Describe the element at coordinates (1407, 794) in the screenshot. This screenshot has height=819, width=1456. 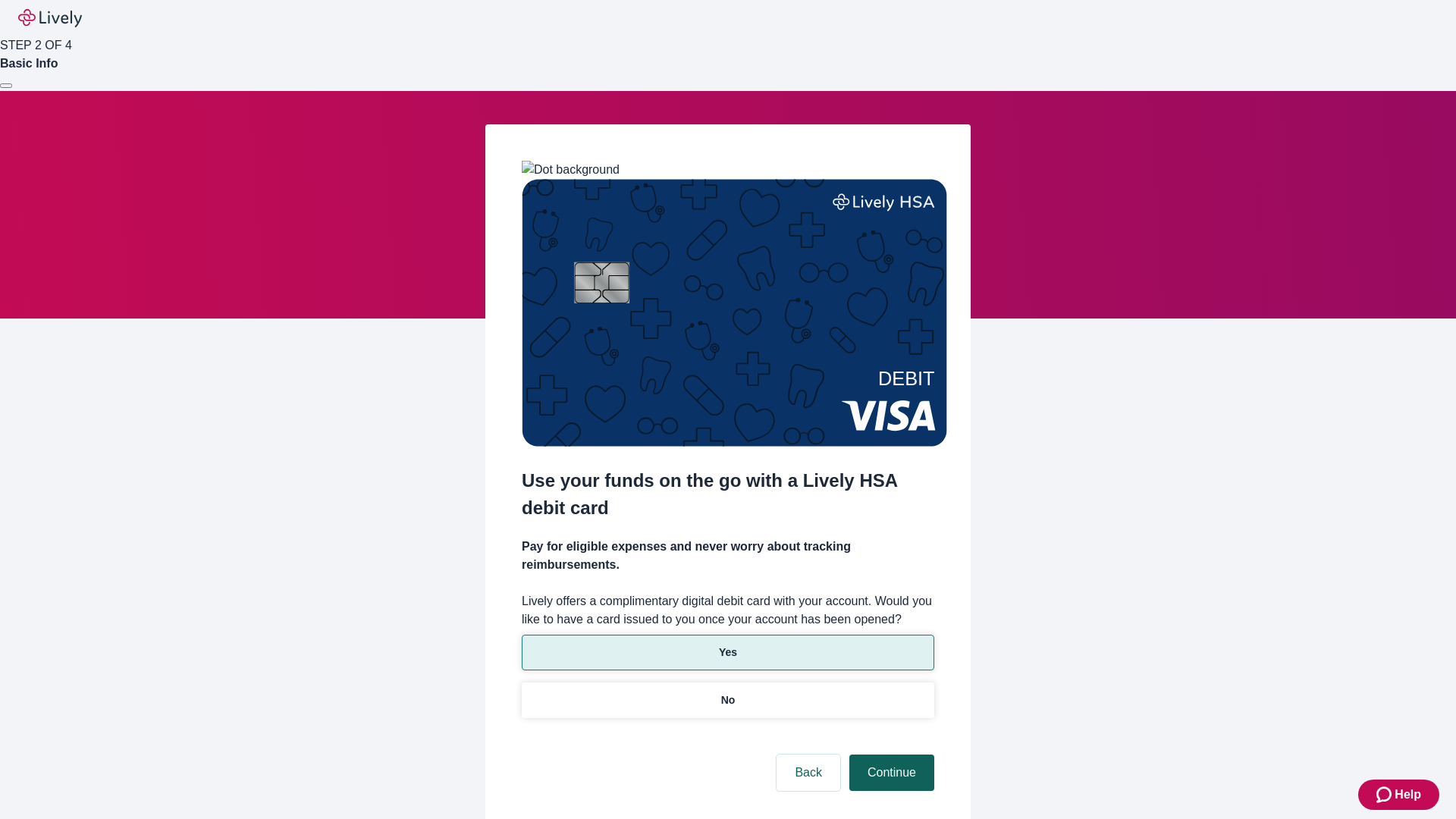
I see `span: Help` at that location.